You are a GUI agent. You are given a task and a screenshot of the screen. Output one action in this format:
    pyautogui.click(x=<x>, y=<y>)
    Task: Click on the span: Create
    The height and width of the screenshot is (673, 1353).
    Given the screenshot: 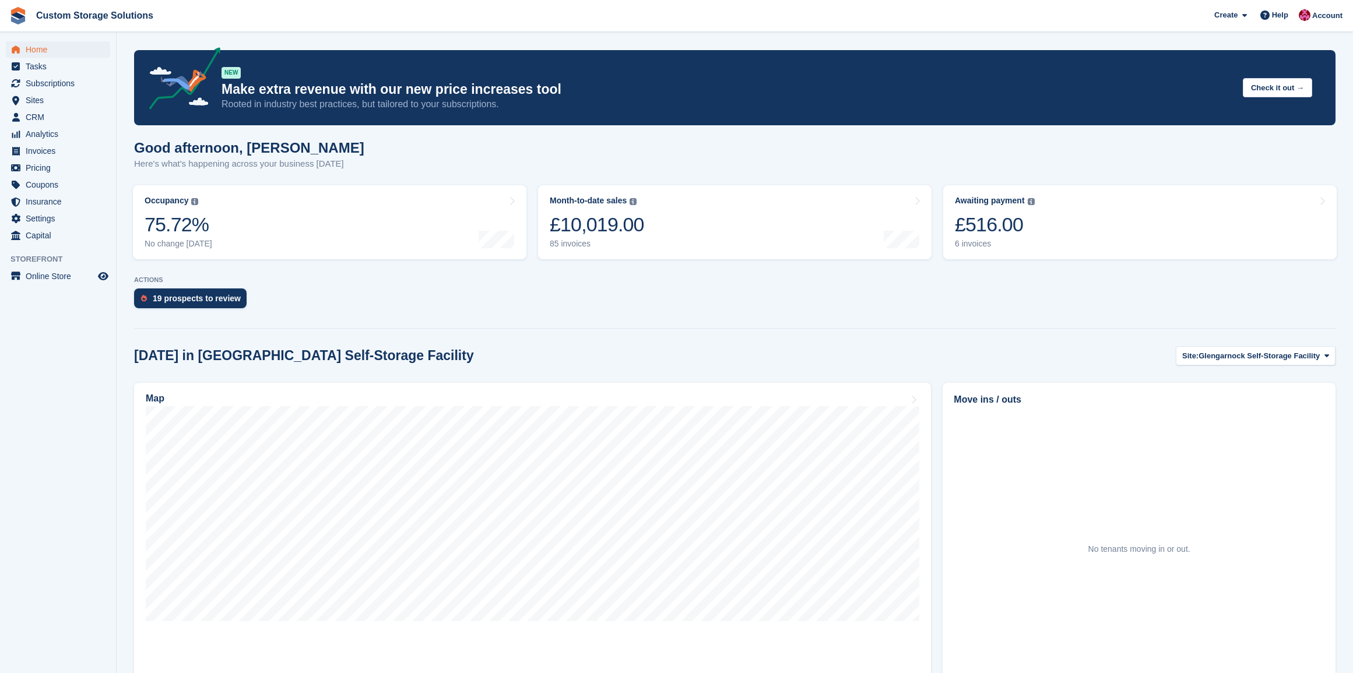 What is the action you would take?
    pyautogui.click(x=1226, y=15)
    